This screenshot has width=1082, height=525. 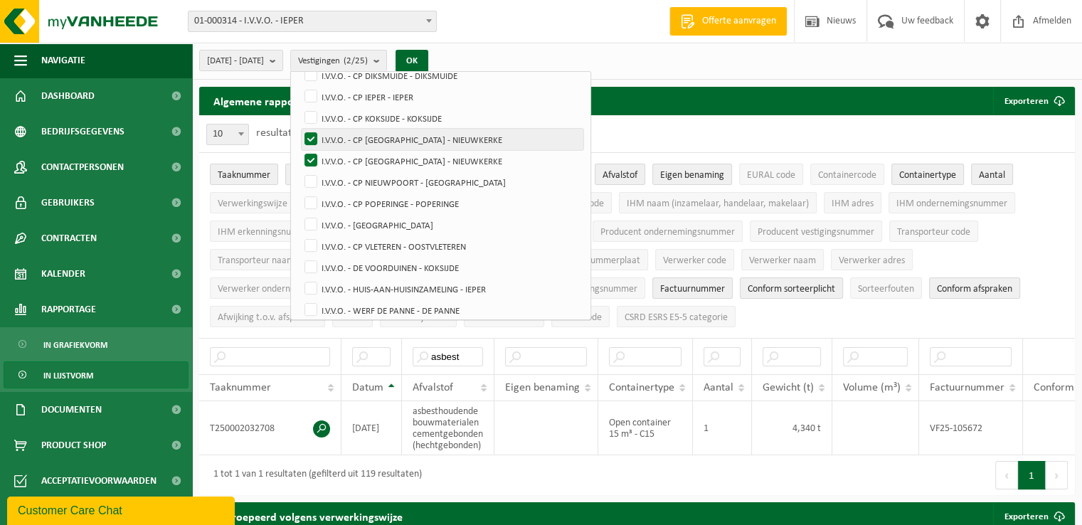 What do you see at coordinates (96, 344) in the screenshot?
I see `a: In grafiekvorm` at bounding box center [96, 344].